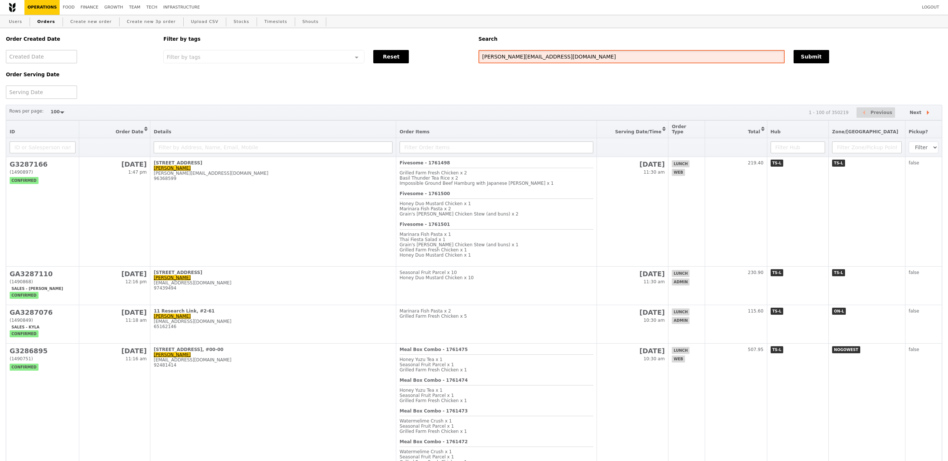 The width and height of the screenshot is (948, 461). What do you see at coordinates (496, 147) in the screenshot?
I see `input: Filter Order Items` at bounding box center [496, 147].